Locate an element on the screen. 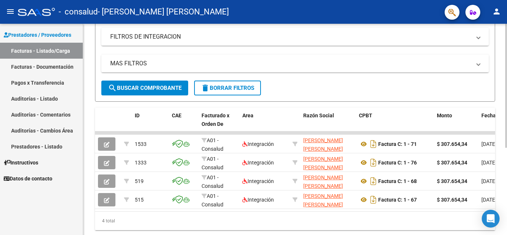 Image resolution: width=507 pixels, height=235 pixels. datatable-header-cell: ID is located at coordinates (150, 124).